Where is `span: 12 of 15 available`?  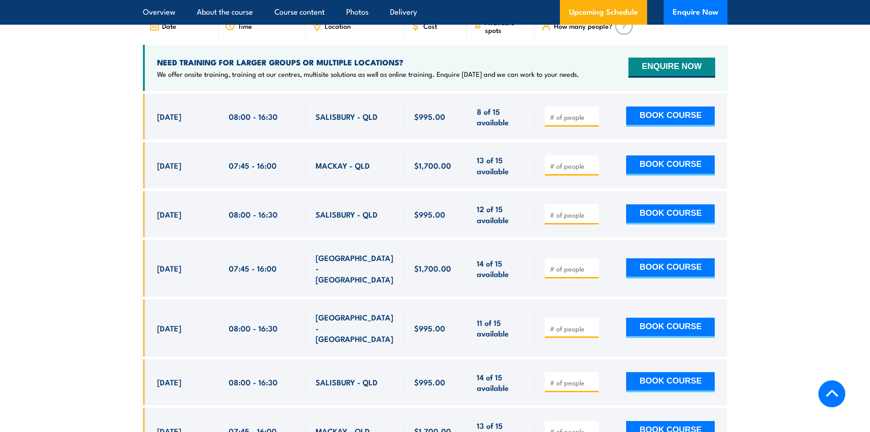 span: 12 of 15 available is located at coordinates (501, 214).